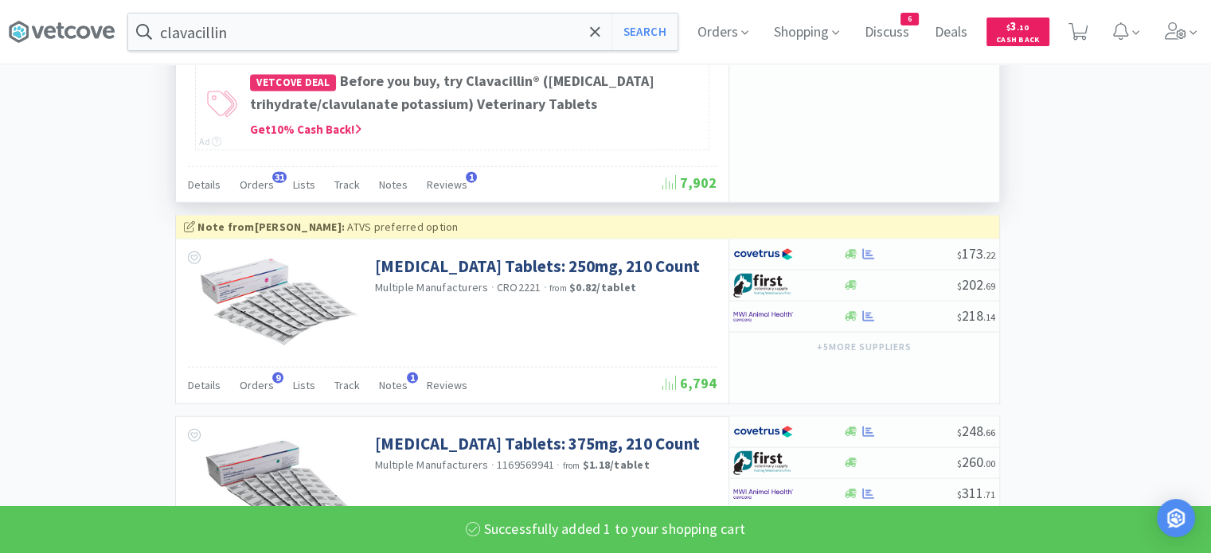 The width and height of the screenshot is (1211, 553). I want to click on span: 6,794, so click(689, 383).